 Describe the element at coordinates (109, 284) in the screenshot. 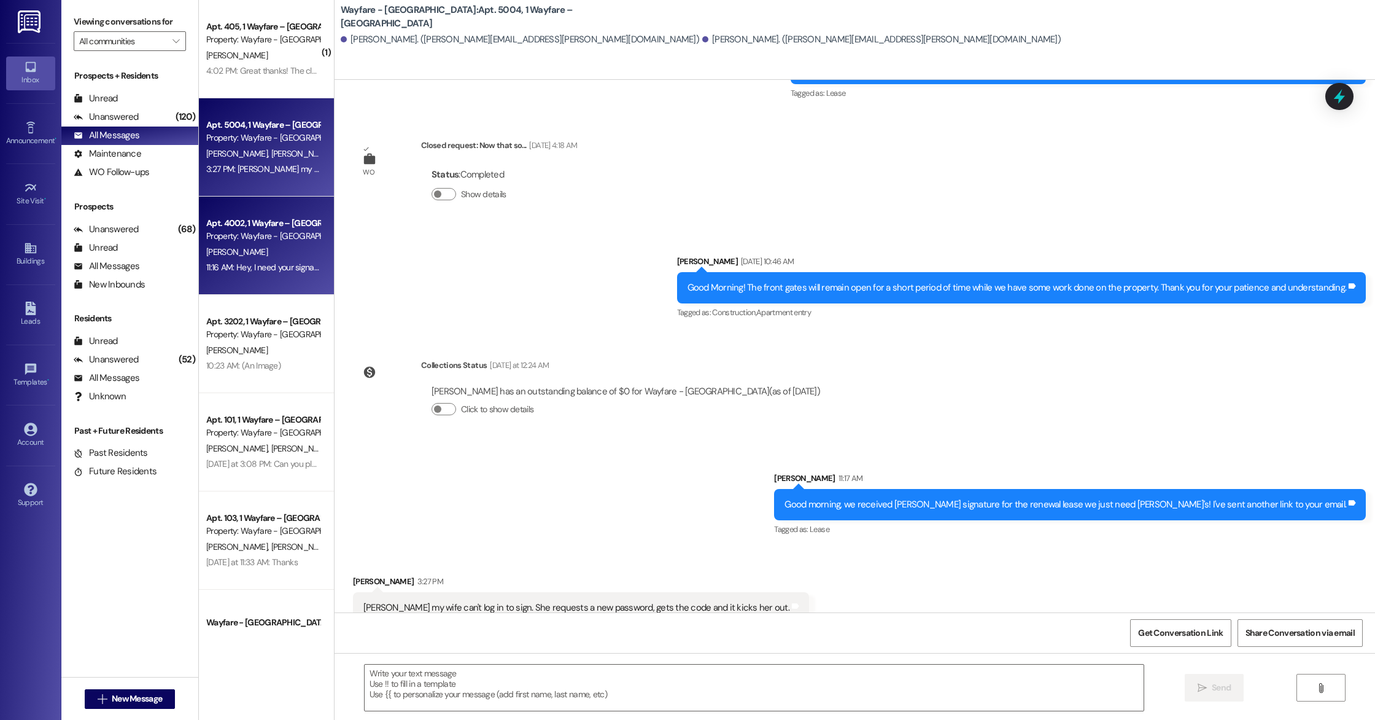

I see `div: New Inbounds` at that location.